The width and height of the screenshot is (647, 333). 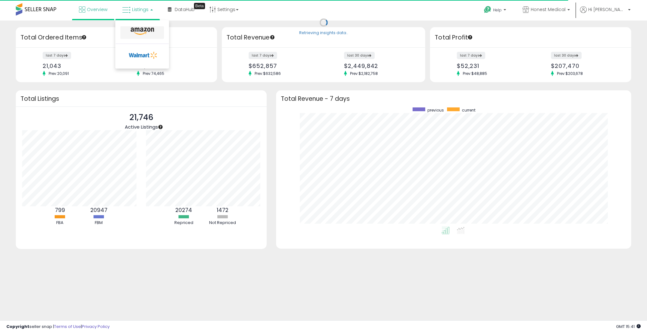 I want to click on span: Prev: $48,885, so click(x=475, y=73).